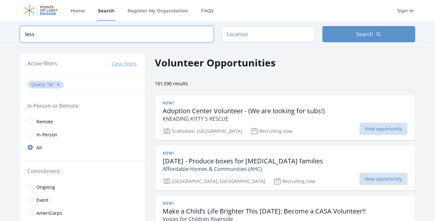  I want to click on span: All, so click(39, 148).